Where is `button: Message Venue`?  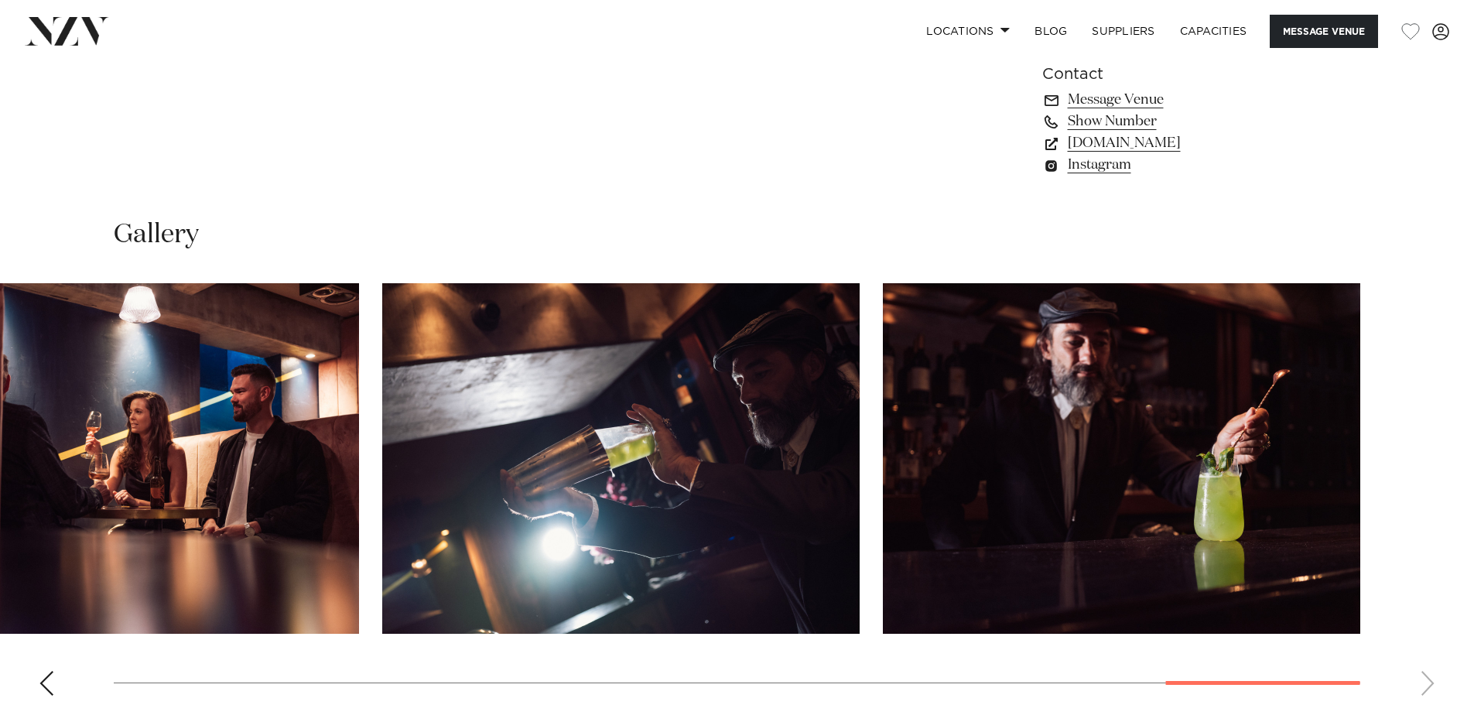
button: Message Venue is located at coordinates (1324, 31).